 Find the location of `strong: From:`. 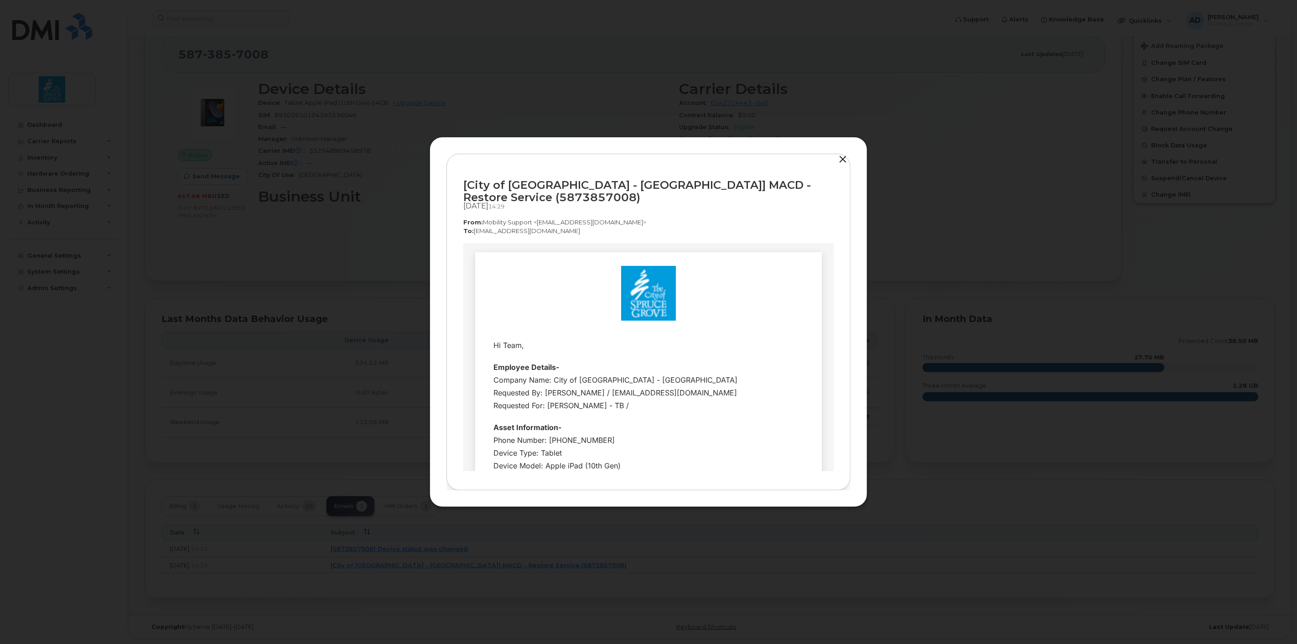

strong: From: is located at coordinates (473, 222).